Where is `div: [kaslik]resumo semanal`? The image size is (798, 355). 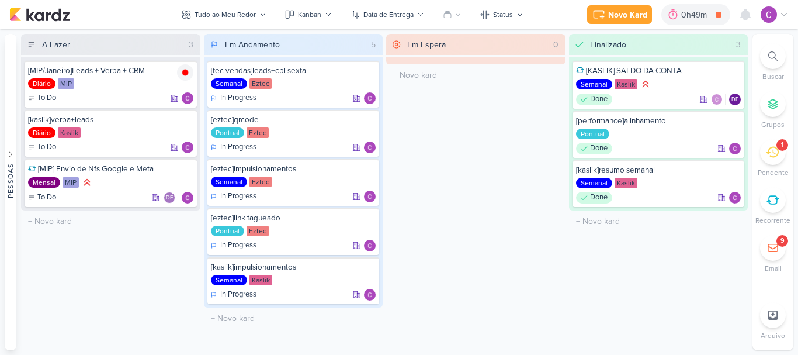
div: [kaslik]resumo semanal is located at coordinates (658, 170).